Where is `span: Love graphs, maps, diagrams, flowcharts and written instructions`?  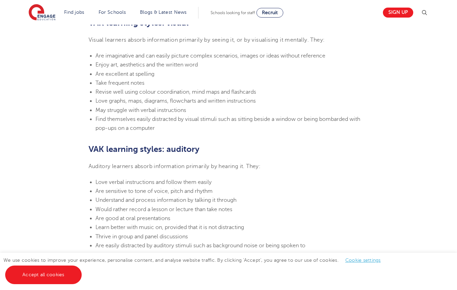 span: Love graphs, maps, diagrams, flowcharts and written instructions is located at coordinates (175, 101).